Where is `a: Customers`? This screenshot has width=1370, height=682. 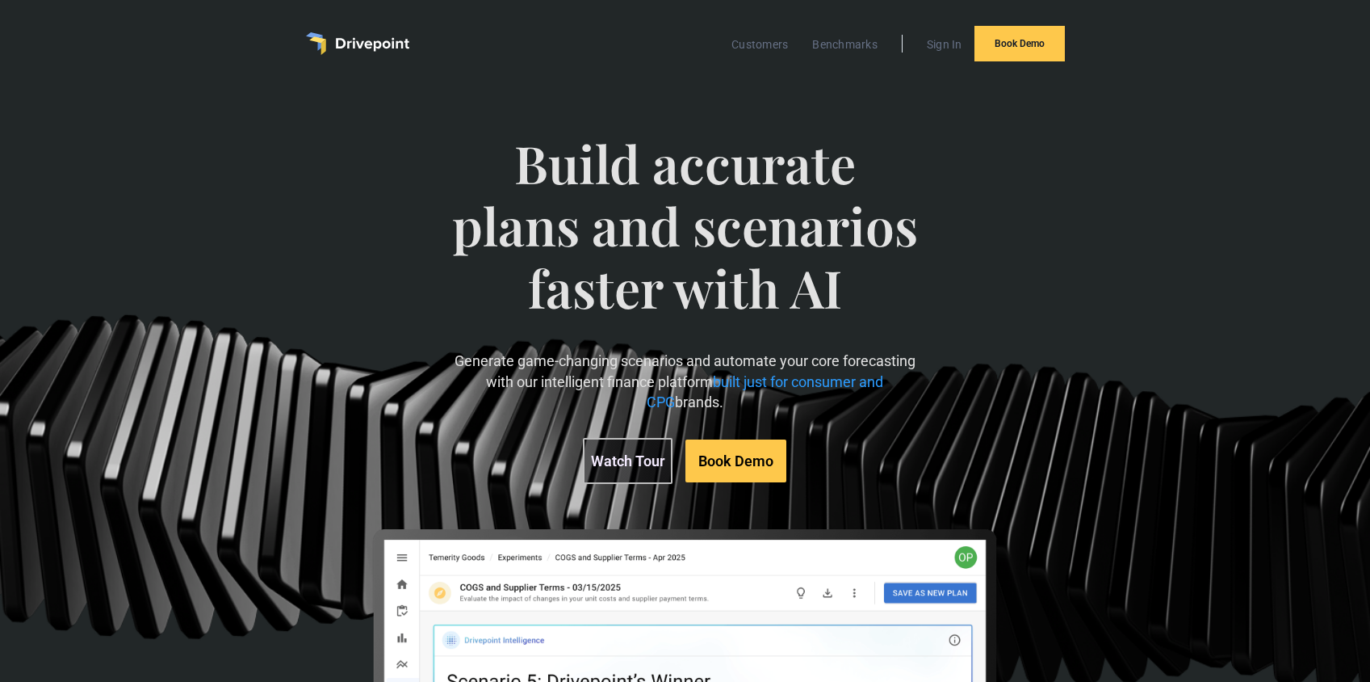 a: Customers is located at coordinates (760, 44).